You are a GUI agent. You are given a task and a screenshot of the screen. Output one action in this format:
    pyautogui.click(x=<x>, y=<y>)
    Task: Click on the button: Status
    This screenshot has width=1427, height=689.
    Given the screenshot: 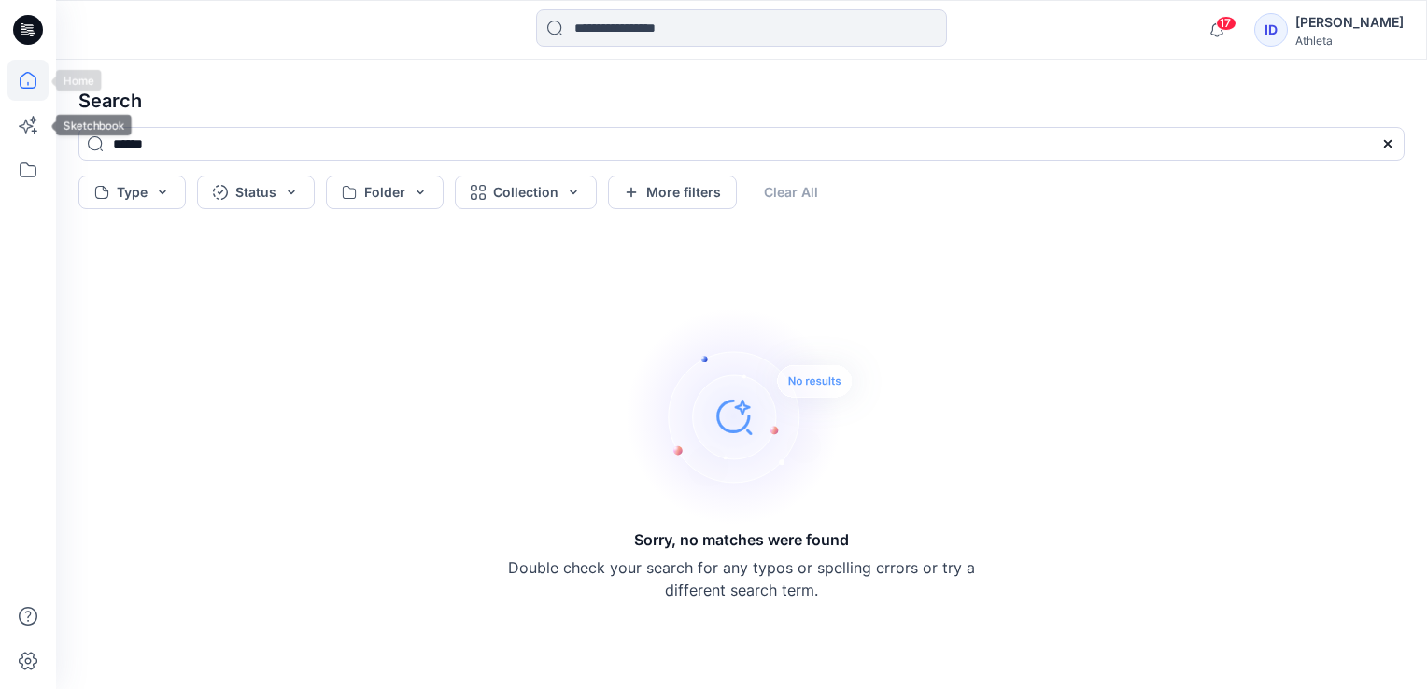 What is the action you would take?
    pyautogui.click(x=256, y=192)
    